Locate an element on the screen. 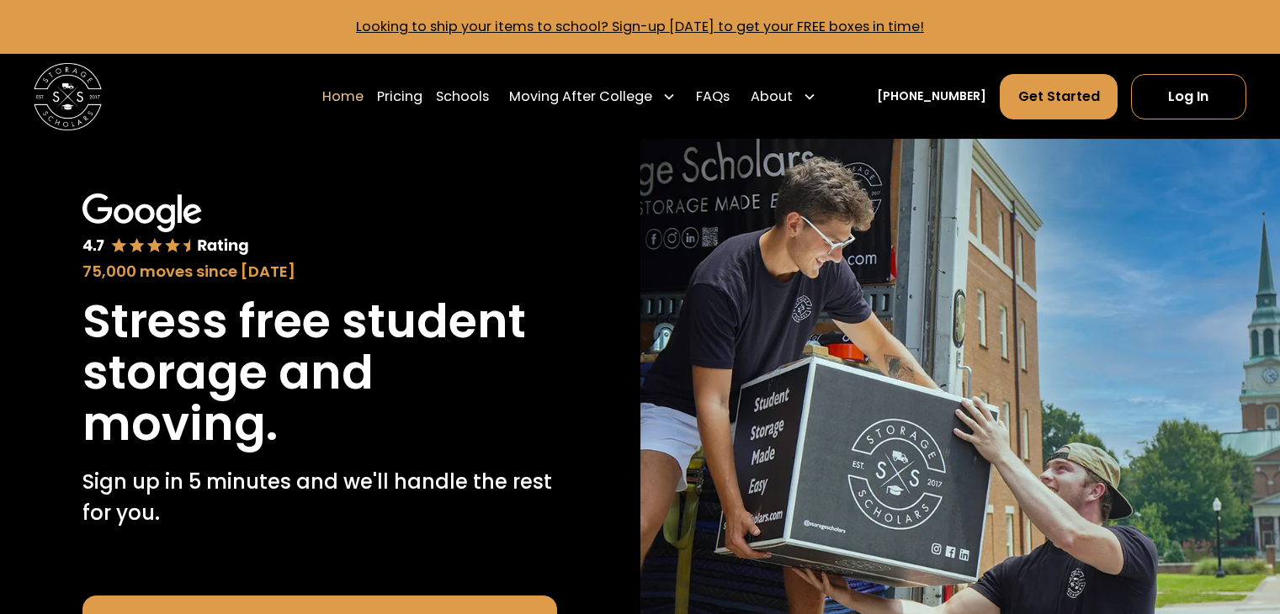  img: Google 4.7 star rating is located at coordinates (165, 225).